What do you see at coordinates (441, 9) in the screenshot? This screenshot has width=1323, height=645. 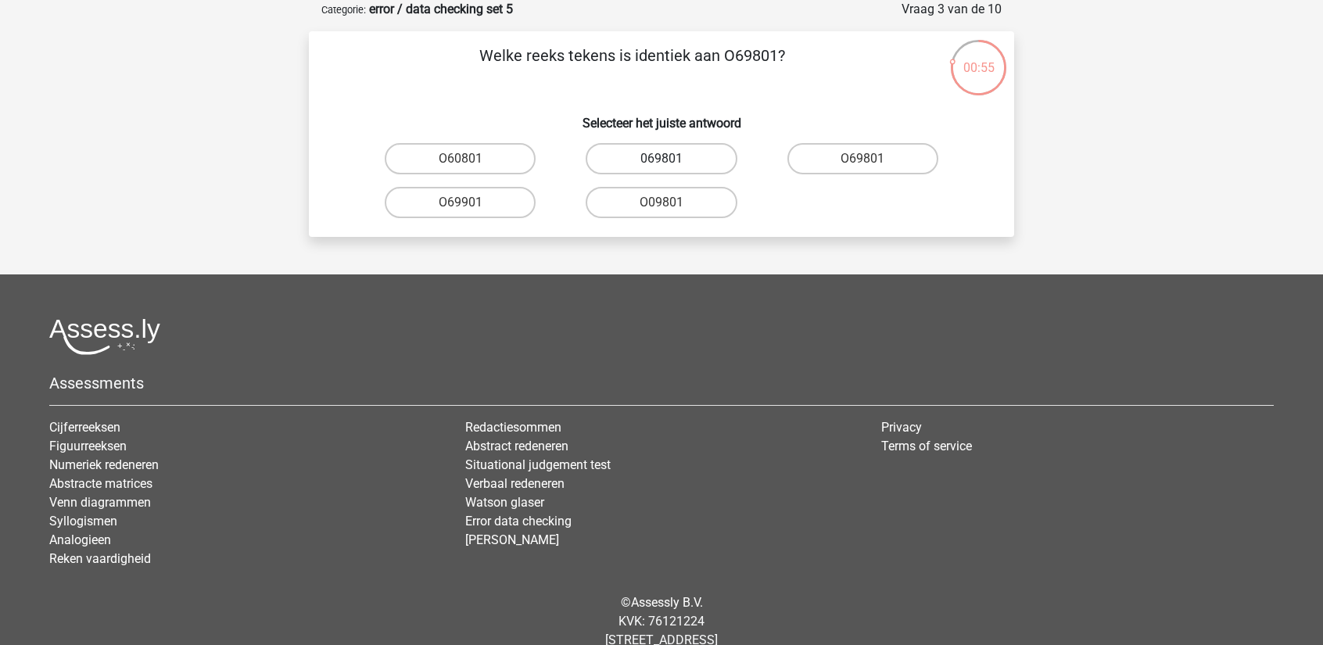 I see `strong: error / data checking set 5` at bounding box center [441, 9].